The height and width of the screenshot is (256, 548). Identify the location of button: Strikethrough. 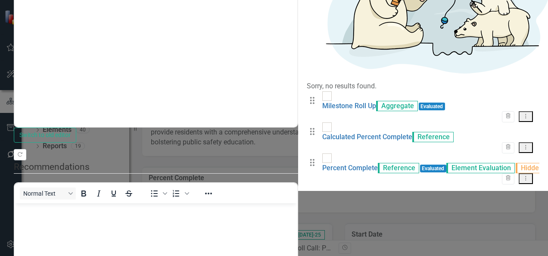
(129, 194).